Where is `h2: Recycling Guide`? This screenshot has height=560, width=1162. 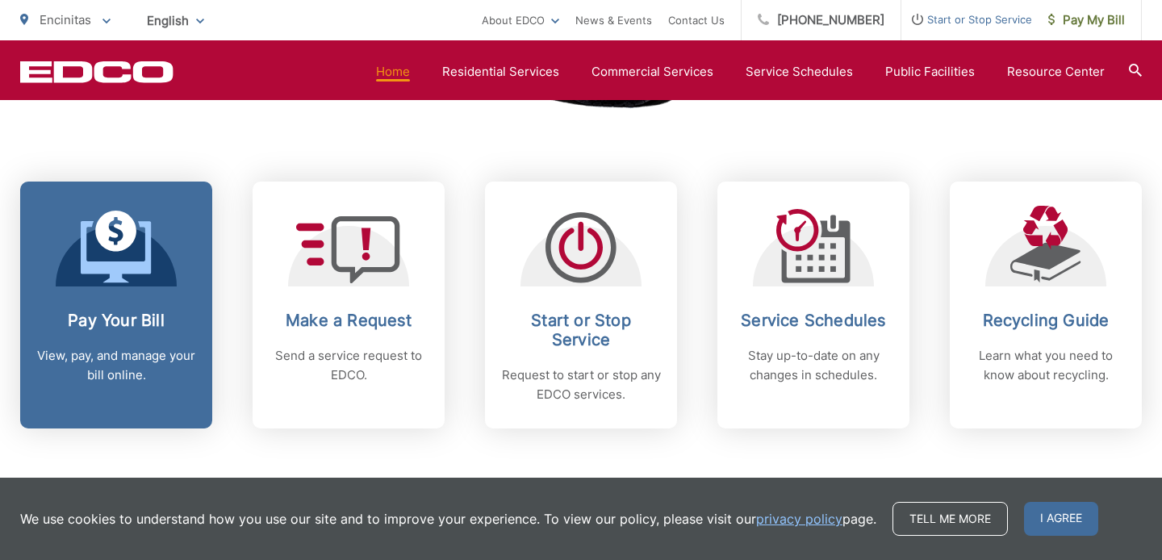
h2: Recycling Guide is located at coordinates (1046, 320).